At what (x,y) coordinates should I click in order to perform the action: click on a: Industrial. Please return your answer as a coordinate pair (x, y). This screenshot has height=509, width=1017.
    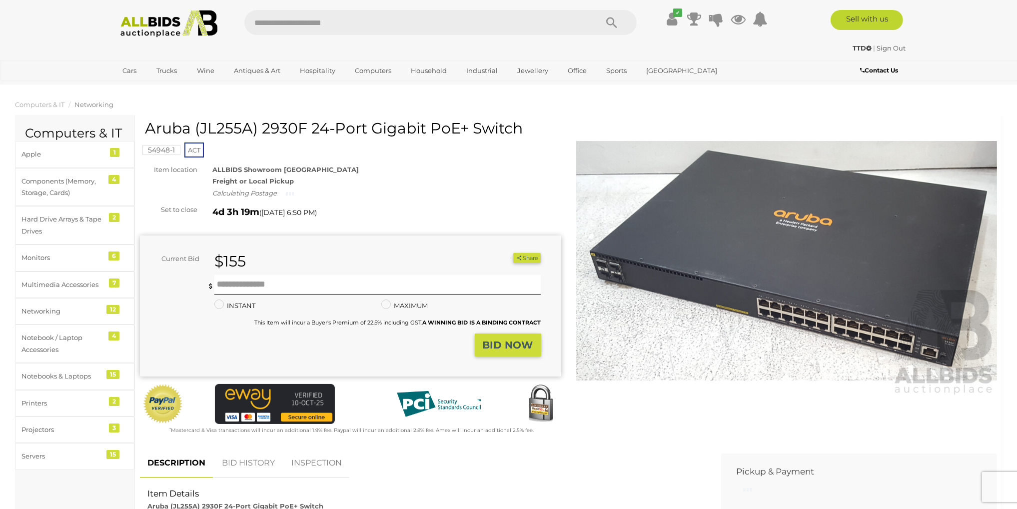
    Looking at the image, I should click on (482, 70).